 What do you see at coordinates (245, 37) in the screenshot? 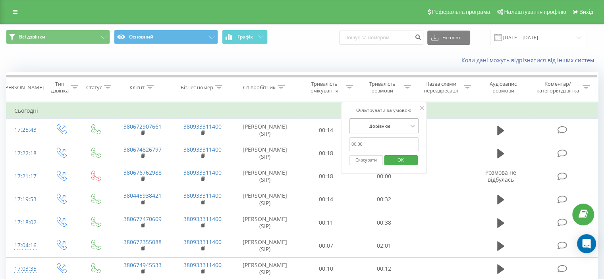
I see `span: Графік` at bounding box center [245, 37].